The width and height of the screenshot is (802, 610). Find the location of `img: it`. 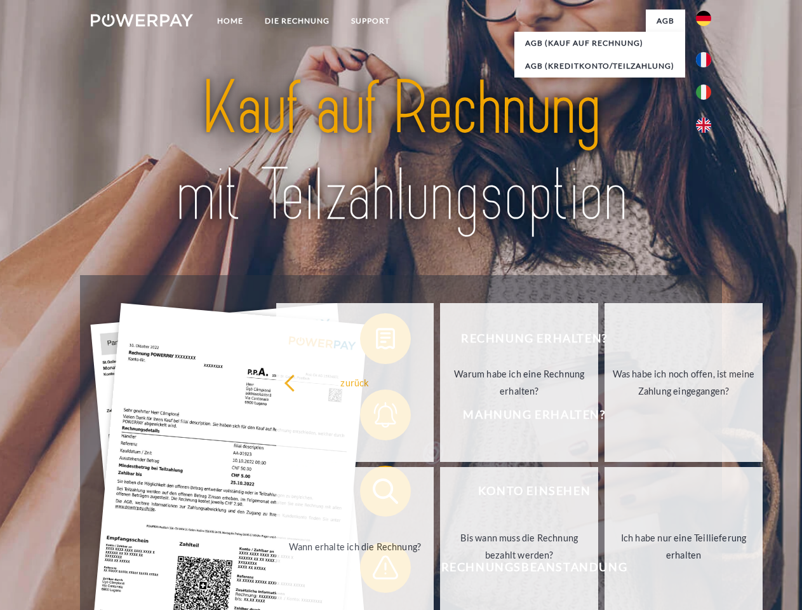

img: it is located at coordinates (704, 92).